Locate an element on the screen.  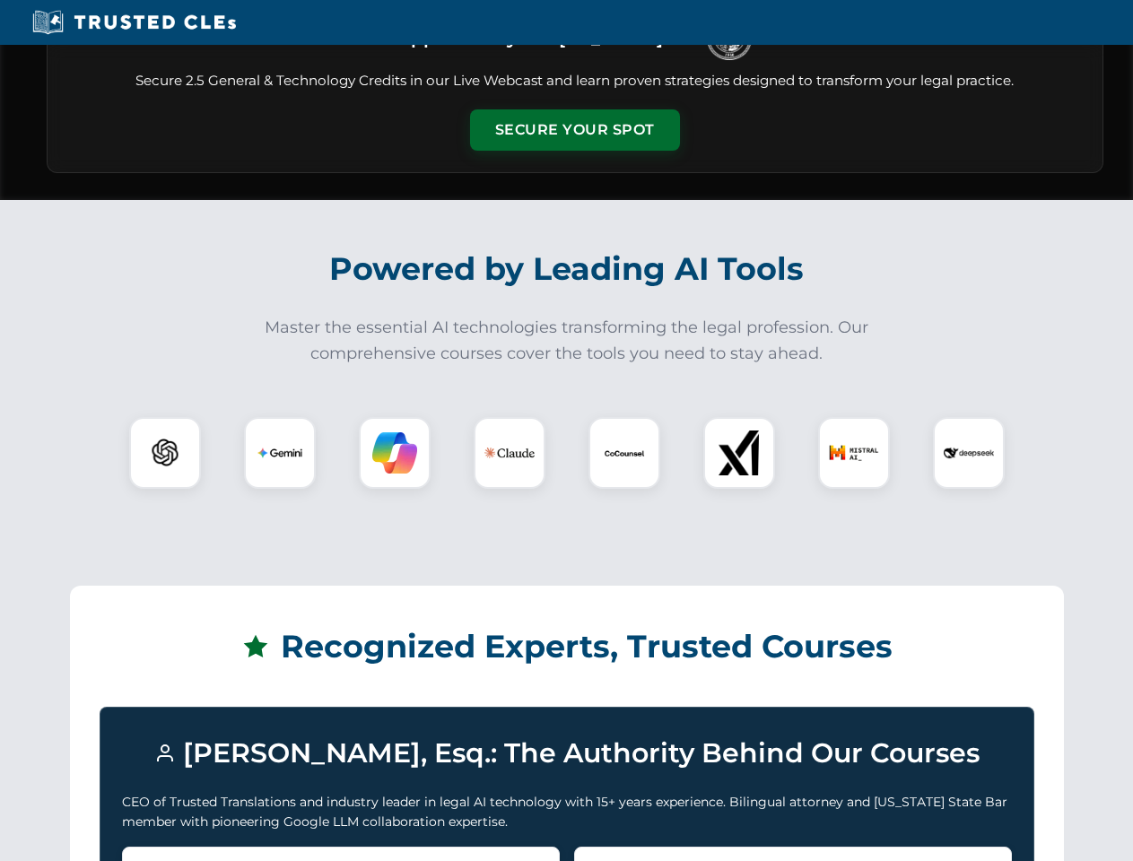
p: Master the essential AI technologies transforming the legal profession. Our comprehensive courses... is located at coordinates (567, 341).